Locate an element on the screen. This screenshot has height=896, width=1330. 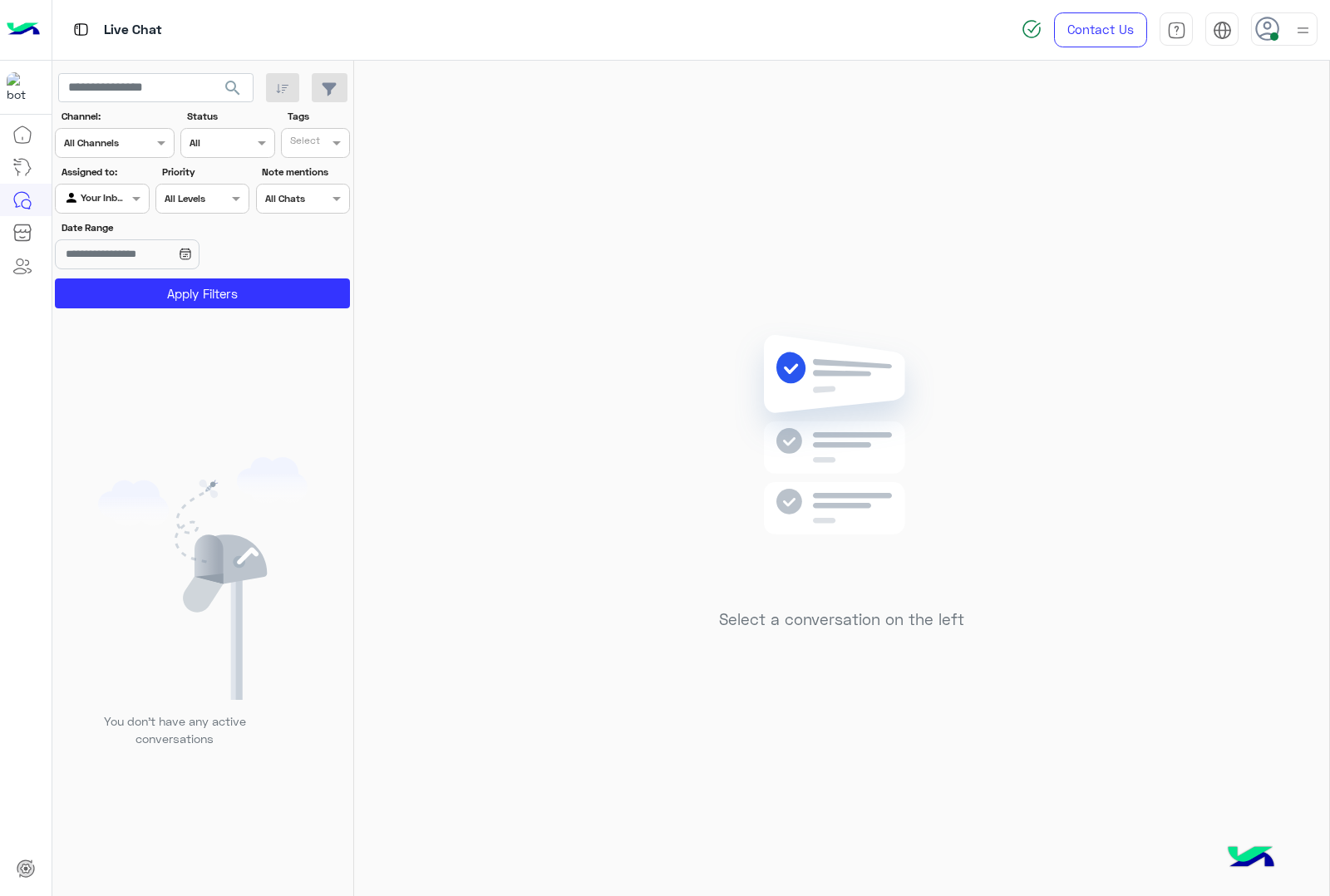
label: Note mentions is located at coordinates (304, 172).